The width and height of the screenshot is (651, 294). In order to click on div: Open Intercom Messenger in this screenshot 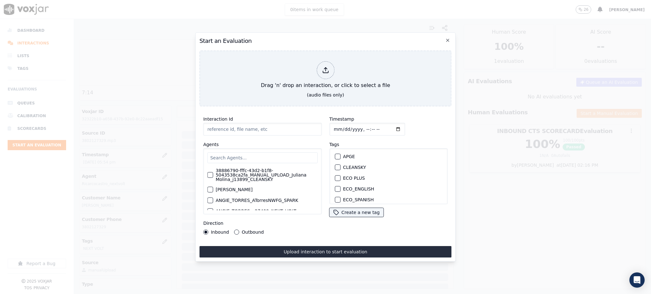, I will do `click(637, 280)`.